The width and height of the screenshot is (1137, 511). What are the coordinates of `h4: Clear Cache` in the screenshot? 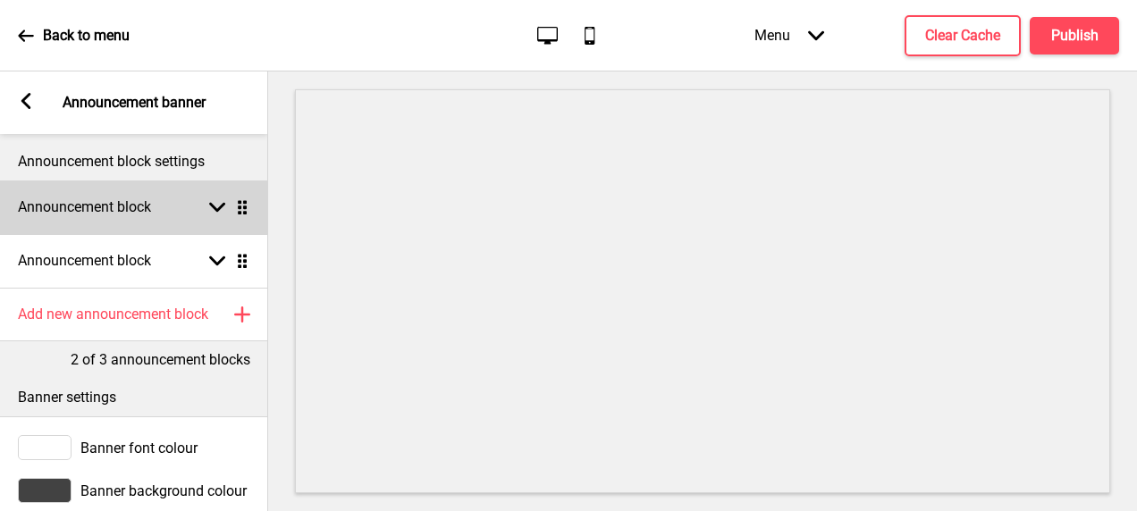 It's located at (963, 36).